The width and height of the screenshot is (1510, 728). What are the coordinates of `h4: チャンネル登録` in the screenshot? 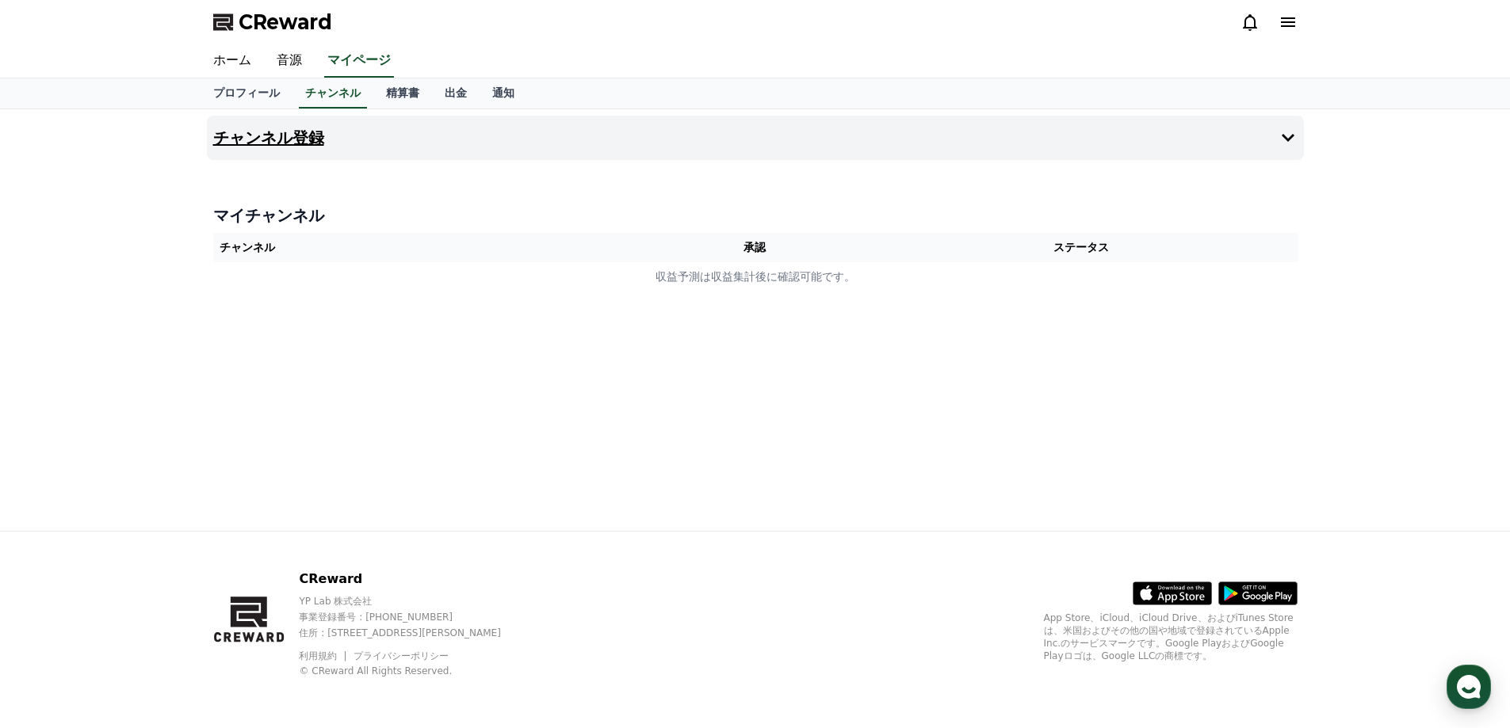 It's located at (269, 138).